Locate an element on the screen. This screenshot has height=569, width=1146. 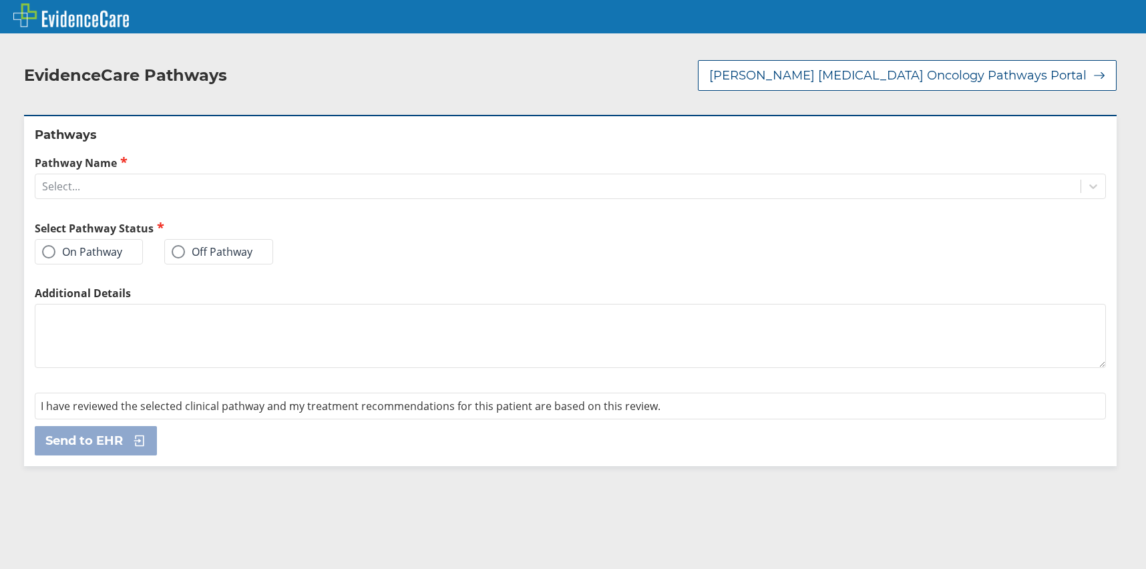
h2: Pathways is located at coordinates (570, 135).